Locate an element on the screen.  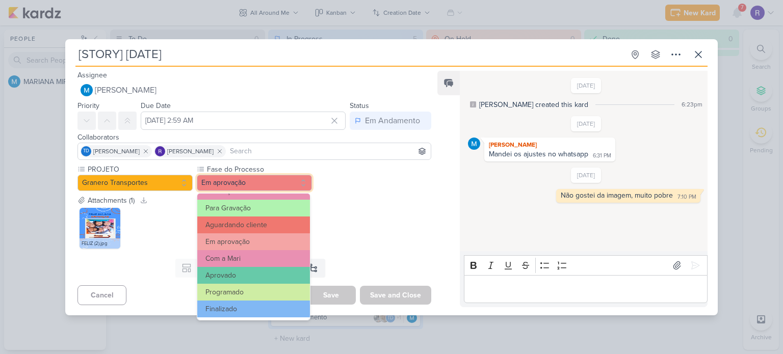
input: Select a date is located at coordinates (243, 121).